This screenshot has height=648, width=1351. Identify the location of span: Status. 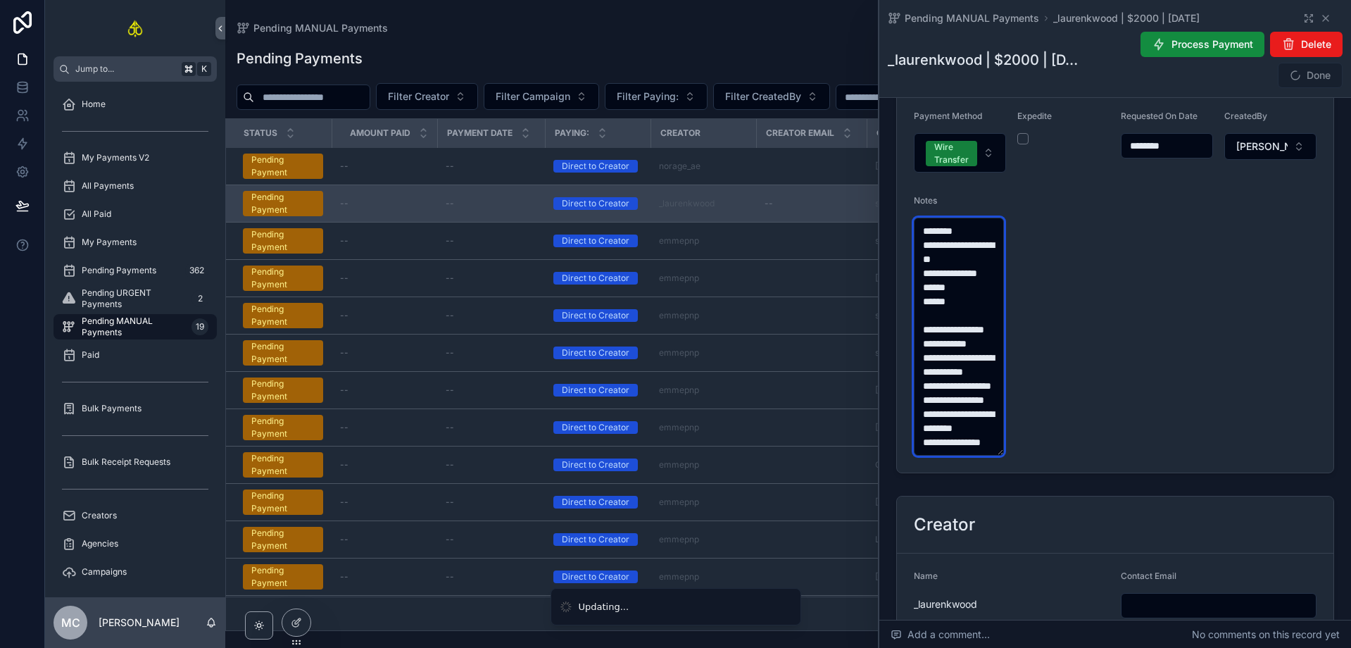
(260, 133).